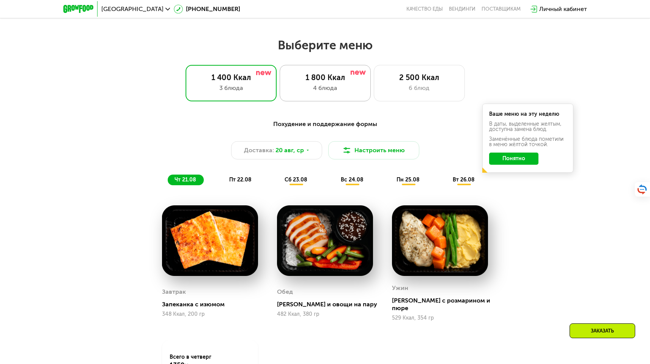 Image resolution: width=650 pixels, height=364 pixels. What do you see at coordinates (374, 150) in the screenshot?
I see `button: Настроить меню` at bounding box center [374, 150].